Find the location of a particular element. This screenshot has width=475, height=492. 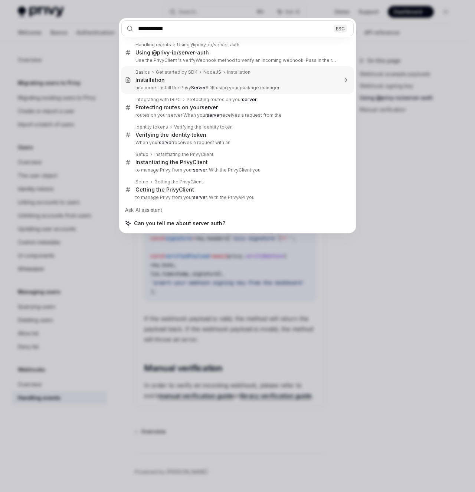

div: ESC is located at coordinates (340, 28).